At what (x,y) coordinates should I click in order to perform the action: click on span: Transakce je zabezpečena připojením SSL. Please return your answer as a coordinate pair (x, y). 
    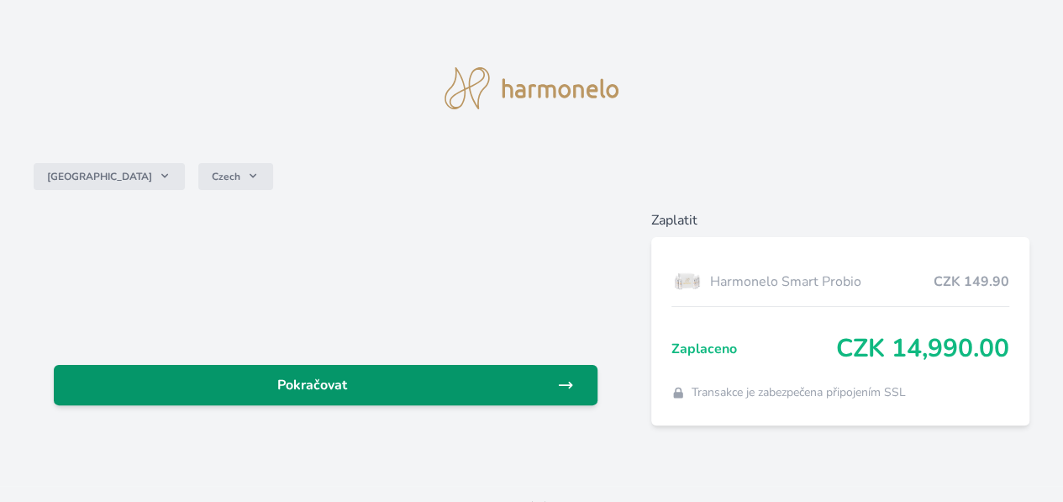
    Looking at the image, I should click on (798, 392).